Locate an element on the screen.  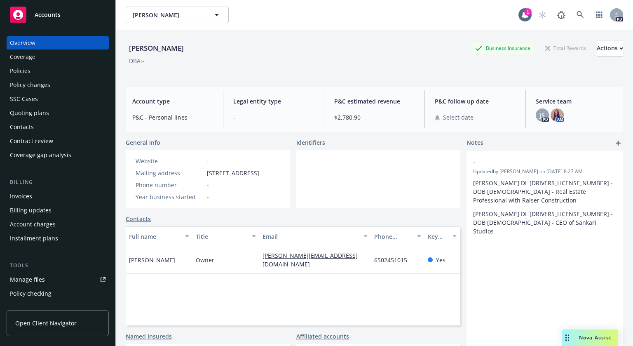
span: Select date is located at coordinates (458, 117).